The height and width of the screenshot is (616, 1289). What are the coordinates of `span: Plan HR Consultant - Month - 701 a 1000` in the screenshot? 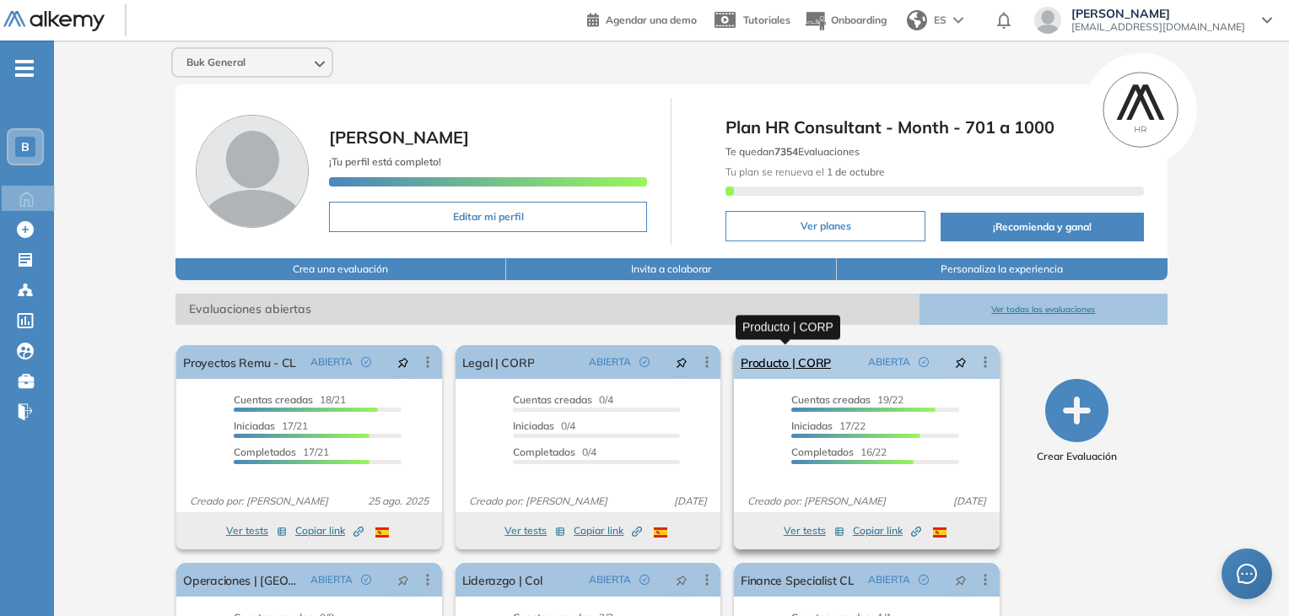 It's located at (933, 127).